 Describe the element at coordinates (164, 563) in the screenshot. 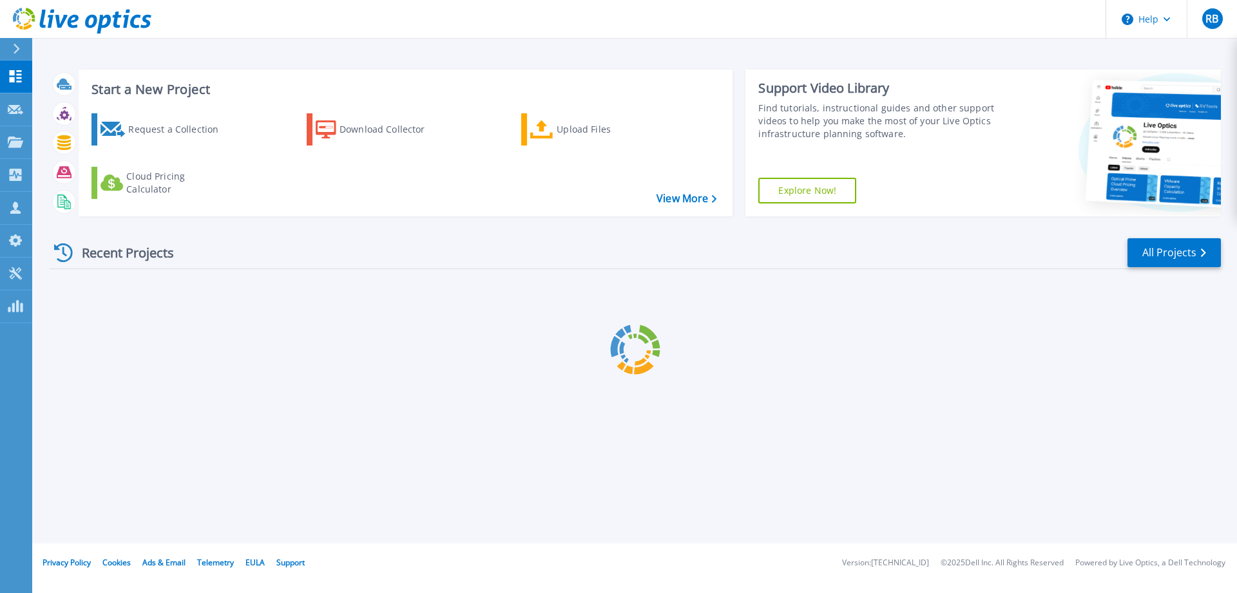

I see `a: Ads & Email` at that location.